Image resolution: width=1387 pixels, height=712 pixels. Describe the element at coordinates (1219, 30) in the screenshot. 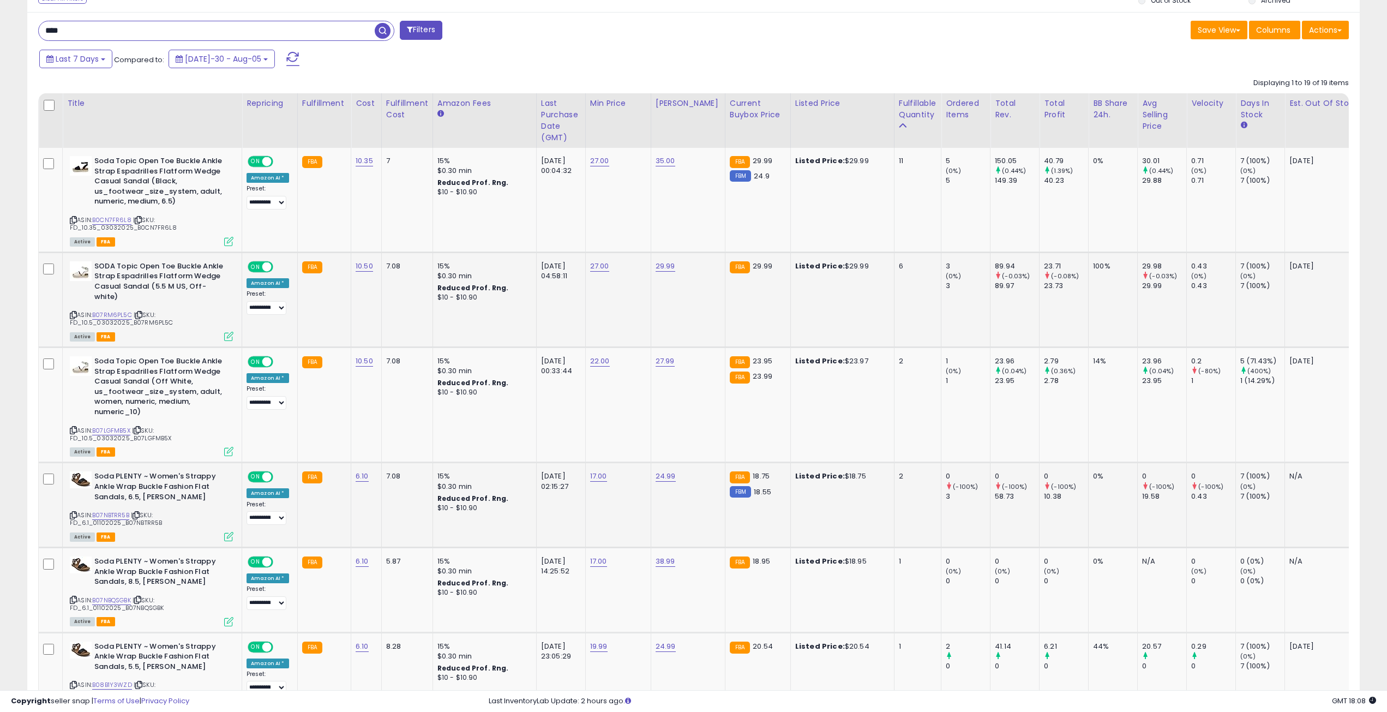

I see `button: Save View` at that location.